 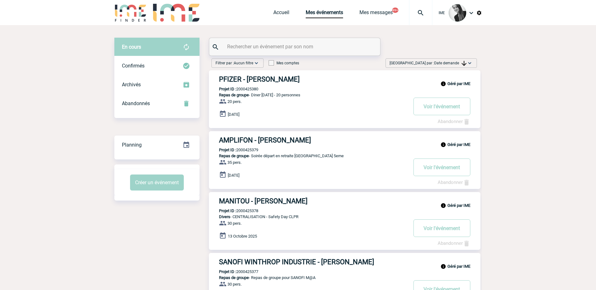 What do you see at coordinates (234, 63) in the screenshot?
I see `span: Filtrer par :` at bounding box center [234, 63].